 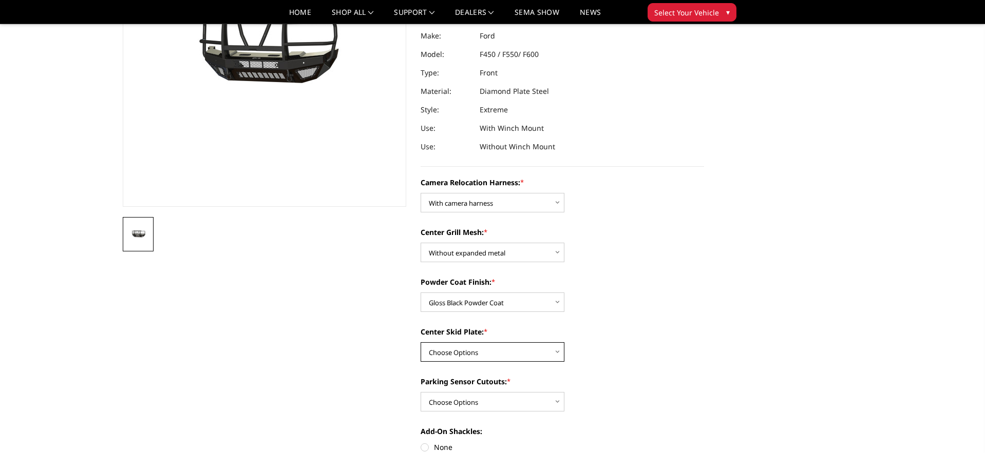 I want to click on label: Center Grill Mesh:, so click(x=562, y=232).